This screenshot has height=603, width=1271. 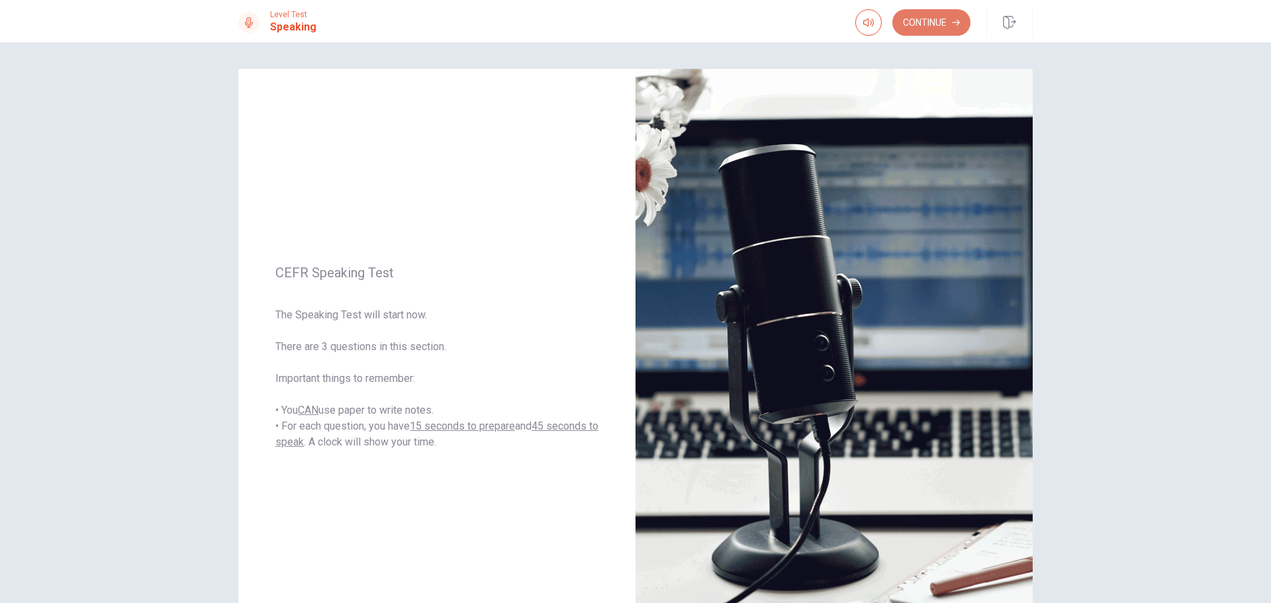 I want to click on span: CEFR Speaking Test, so click(x=437, y=273).